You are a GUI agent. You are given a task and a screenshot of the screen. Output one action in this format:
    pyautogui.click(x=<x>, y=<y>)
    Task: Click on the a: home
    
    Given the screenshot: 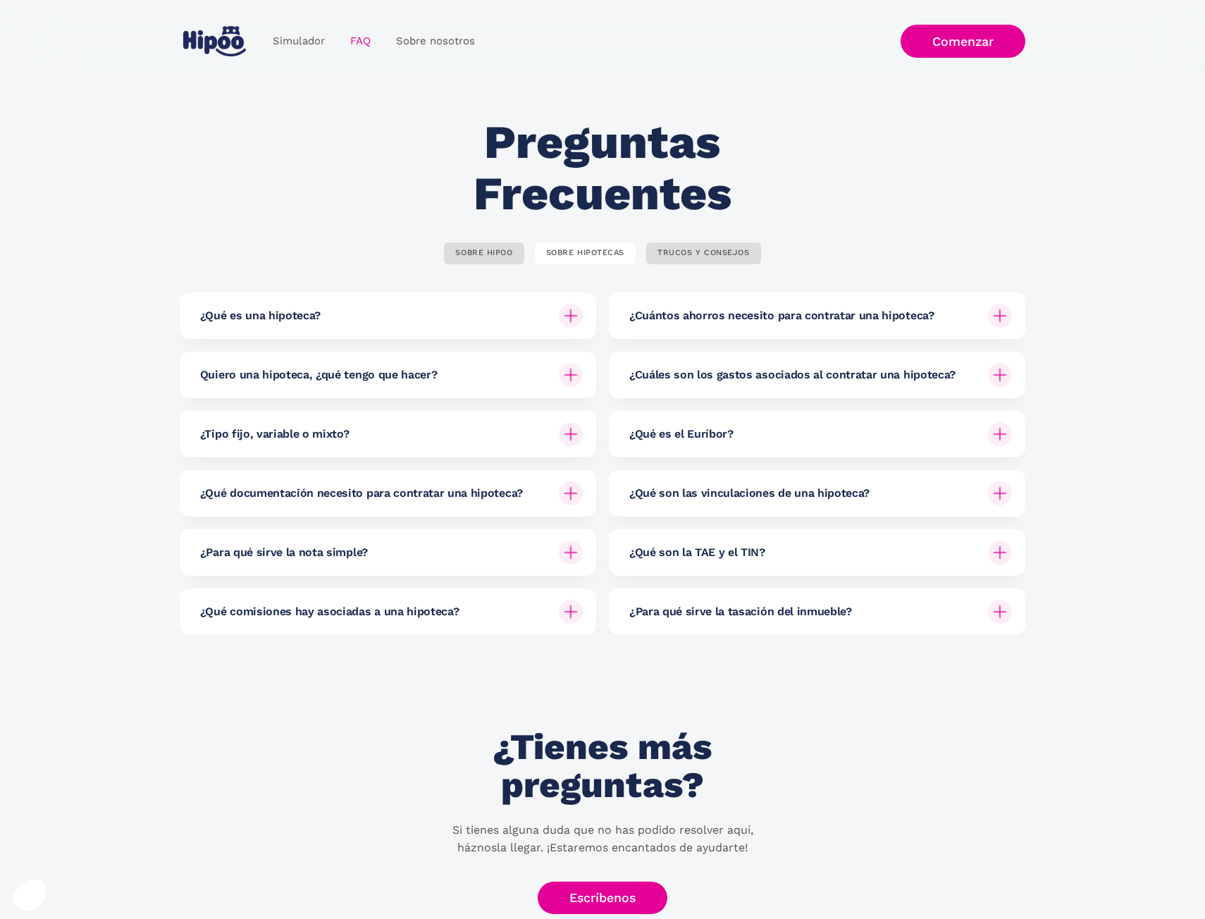 What is the action you would take?
    pyautogui.click(x=214, y=41)
    